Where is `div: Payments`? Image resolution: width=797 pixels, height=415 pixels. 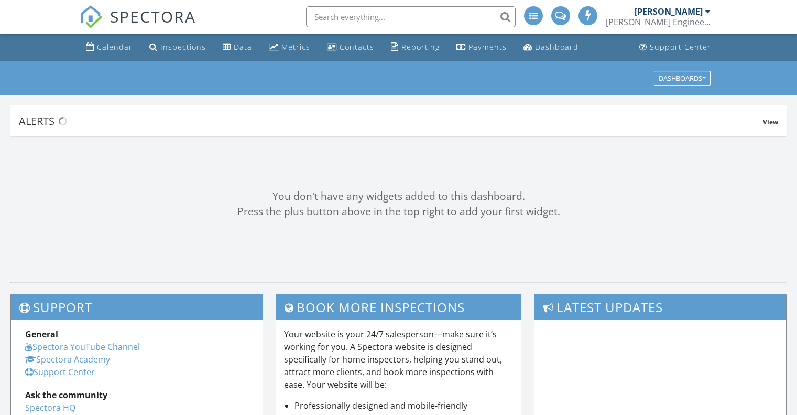
div: Payments is located at coordinates (487, 47).